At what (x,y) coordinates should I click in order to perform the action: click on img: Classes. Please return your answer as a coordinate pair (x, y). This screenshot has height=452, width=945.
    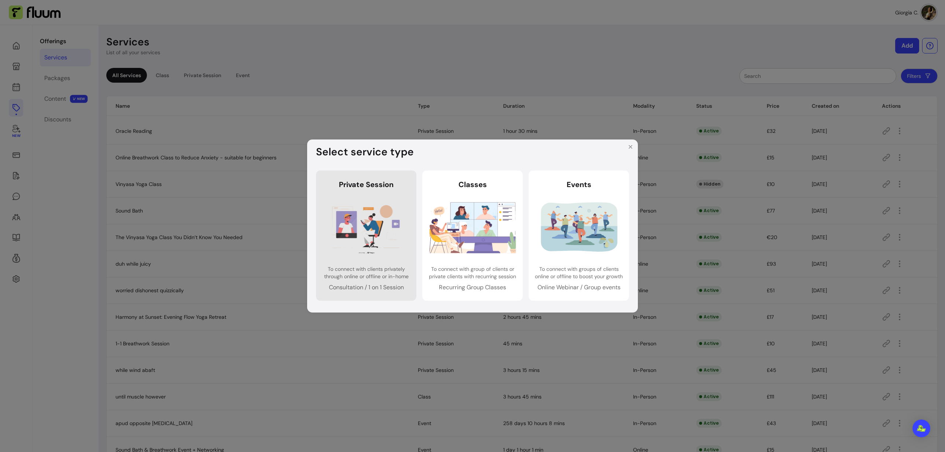
    Looking at the image, I should click on (472, 227).